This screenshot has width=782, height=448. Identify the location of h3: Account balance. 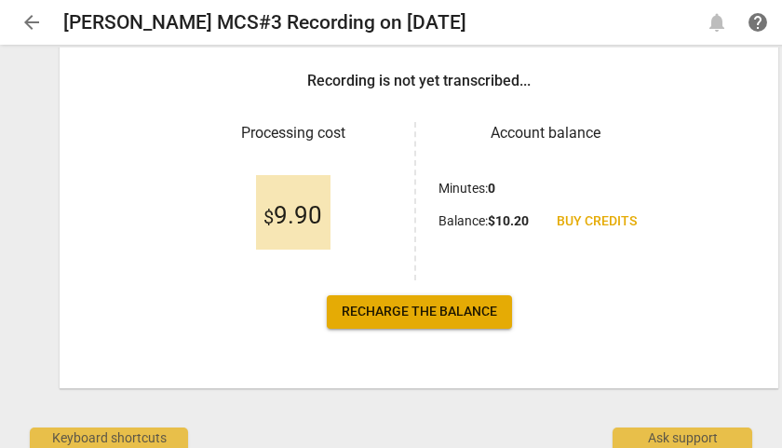
(544, 133).